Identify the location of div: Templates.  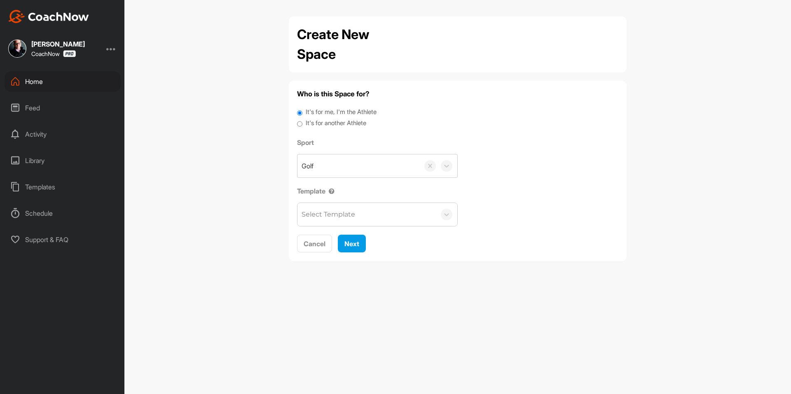
(63, 187).